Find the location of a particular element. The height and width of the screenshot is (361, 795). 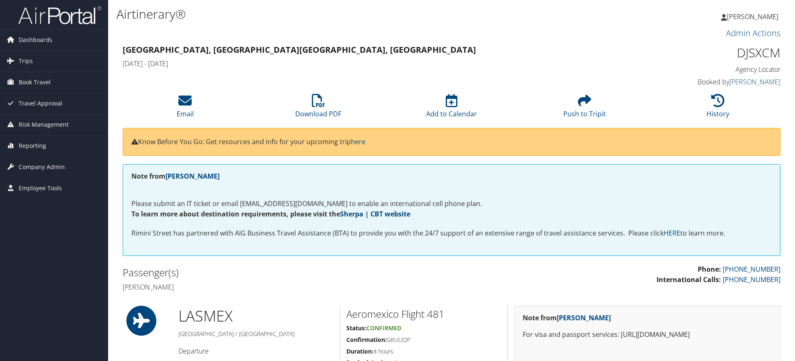

img: airportal-logo.png is located at coordinates (60, 15).